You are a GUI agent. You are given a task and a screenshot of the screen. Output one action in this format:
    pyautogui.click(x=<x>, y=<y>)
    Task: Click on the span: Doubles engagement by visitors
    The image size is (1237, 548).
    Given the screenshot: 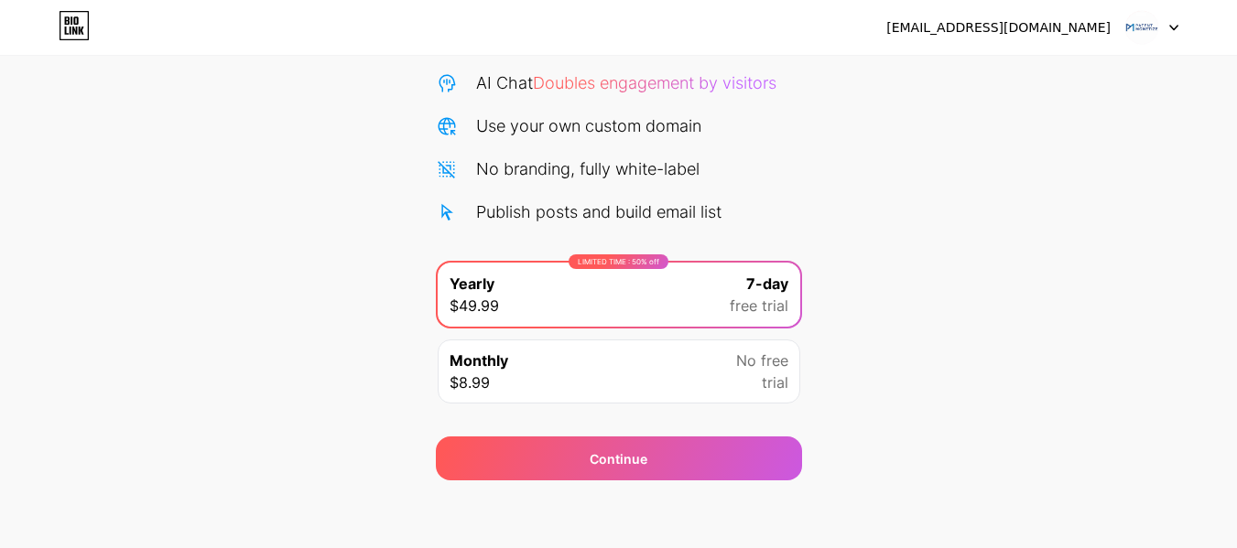 What is the action you would take?
    pyautogui.click(x=655, y=82)
    